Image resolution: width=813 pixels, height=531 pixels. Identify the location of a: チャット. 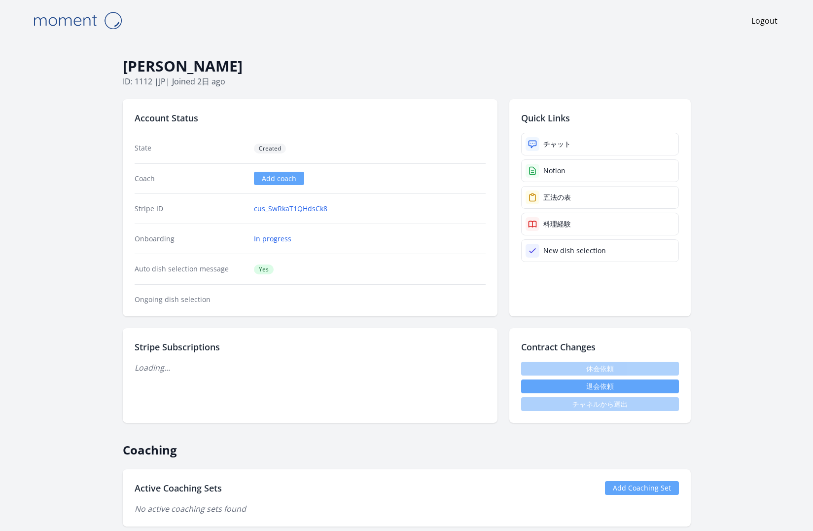
(600, 144).